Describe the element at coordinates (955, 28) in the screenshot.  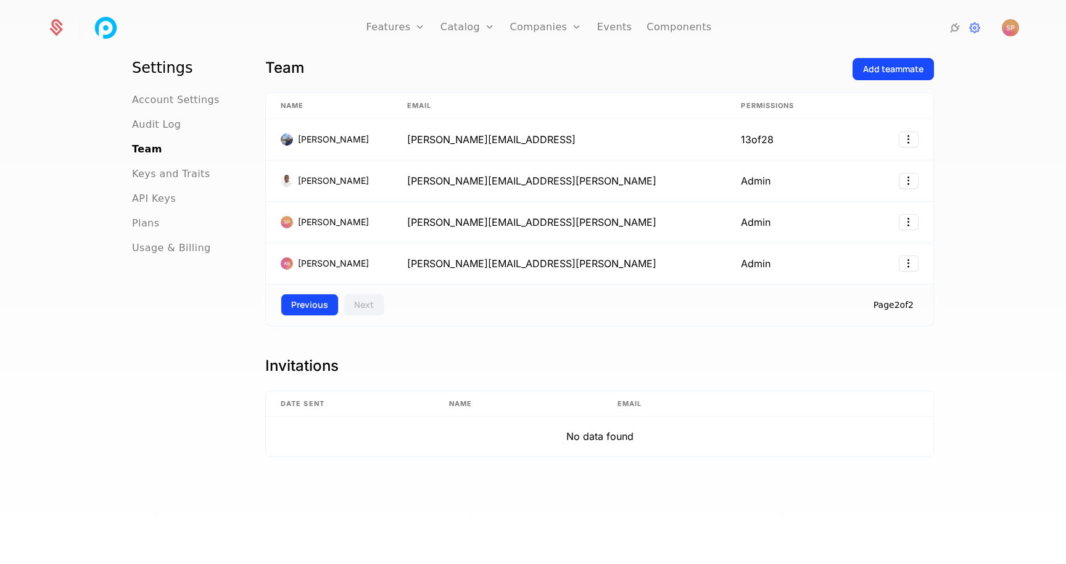
I see `a: Integrations` at that location.